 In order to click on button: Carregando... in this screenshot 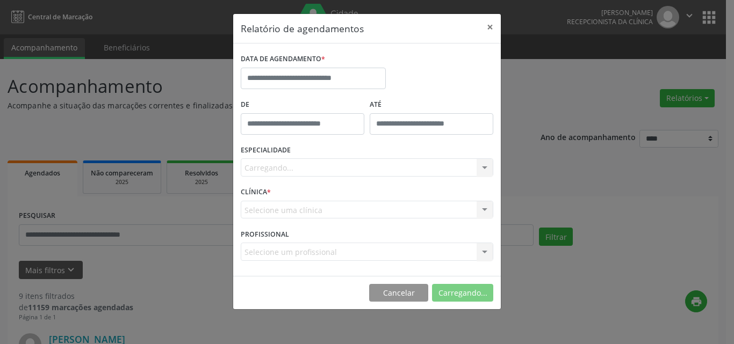, I will do `click(462, 293)`.